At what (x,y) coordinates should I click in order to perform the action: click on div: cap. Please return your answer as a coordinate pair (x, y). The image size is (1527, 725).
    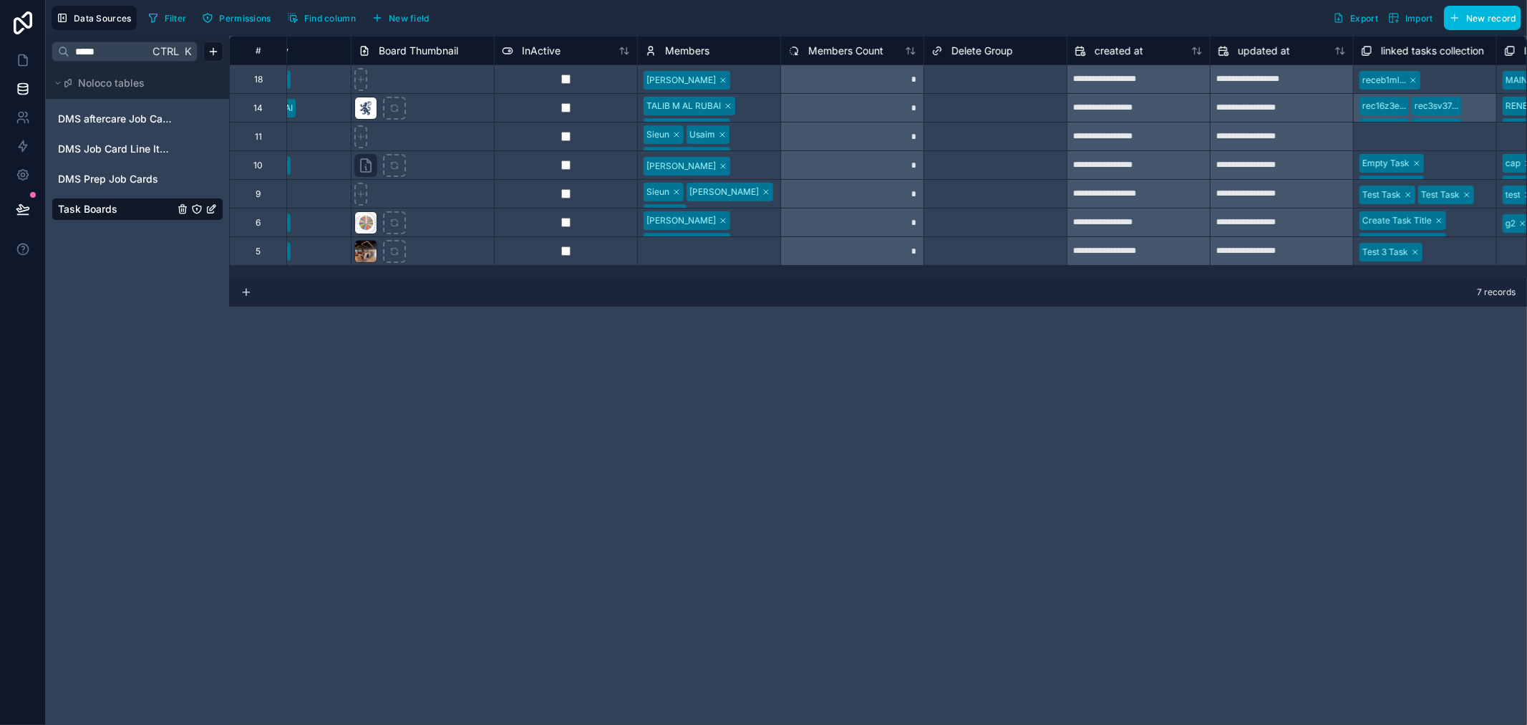
    Looking at the image, I should click on (1513, 163).